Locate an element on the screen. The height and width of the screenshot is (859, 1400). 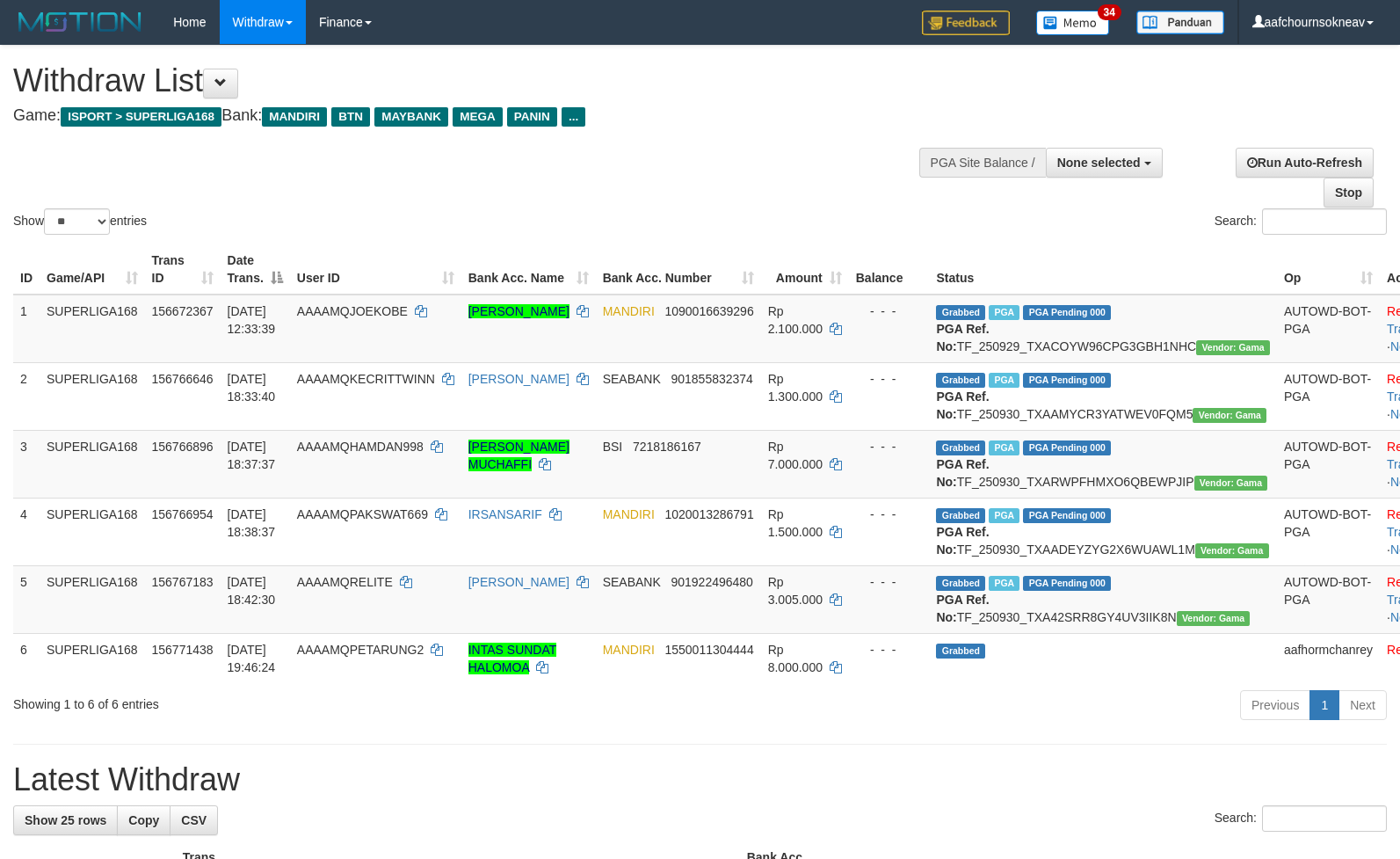
span: 156767183 is located at coordinates (183, 582).